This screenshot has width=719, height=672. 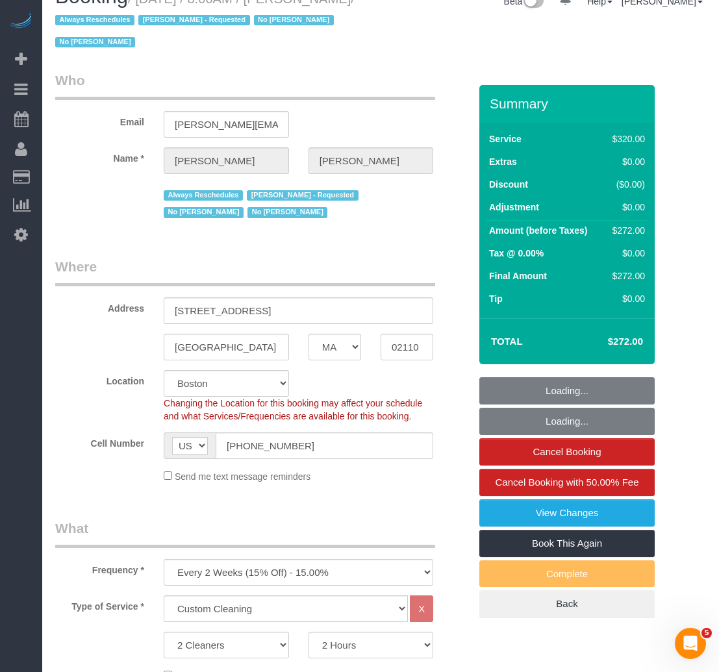 What do you see at coordinates (99, 119) in the screenshot?
I see `label: Email` at bounding box center [99, 119].